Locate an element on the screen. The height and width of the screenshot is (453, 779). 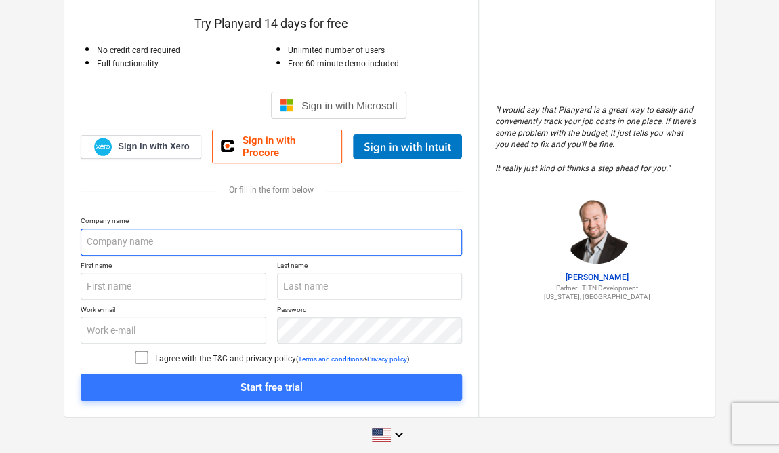
p: " I would say that Planyard is a great way to easily and conveniently track your job costs in one... is located at coordinates (597, 139).